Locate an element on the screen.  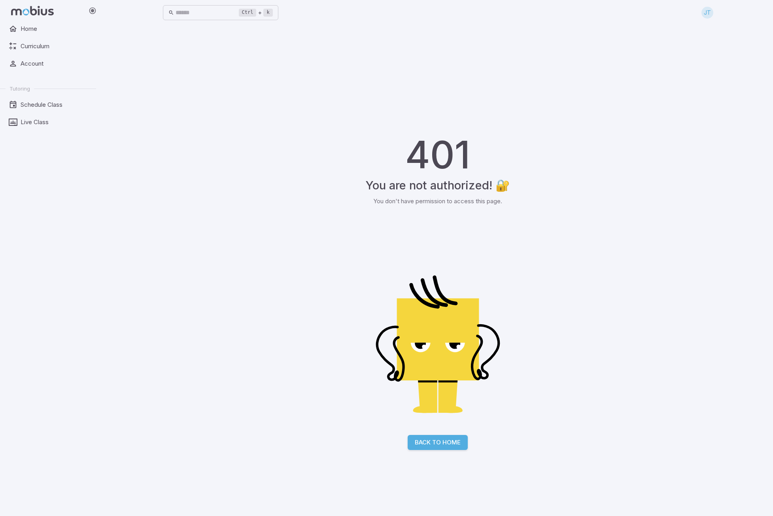
span: Tutoring is located at coordinates (20, 89).